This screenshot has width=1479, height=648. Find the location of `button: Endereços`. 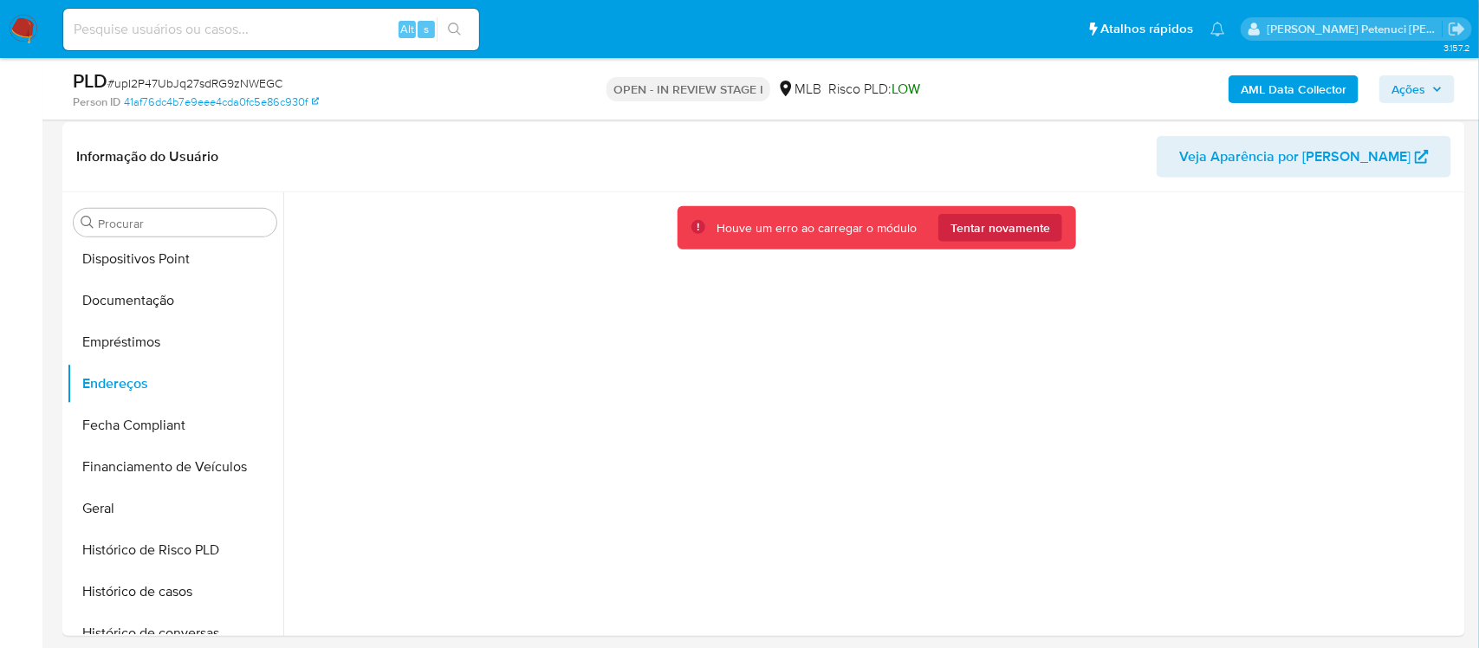

button: Endereços is located at coordinates (175, 384).